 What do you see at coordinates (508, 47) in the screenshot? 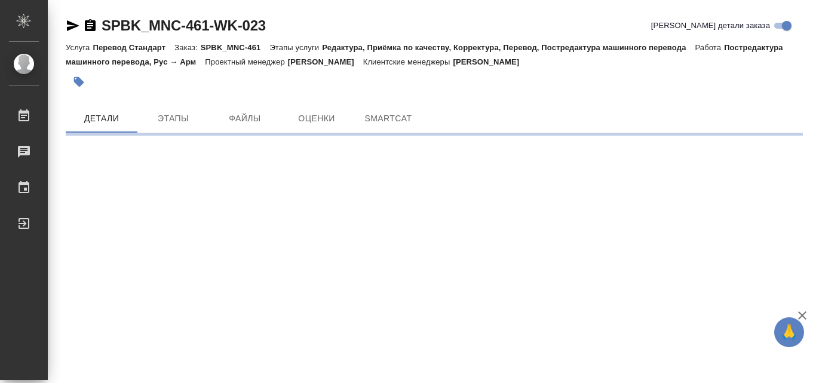
I see `p: Редактура, Приёмка по качеству, Корректура, Перевод, Постредактура машинного перевода` at bounding box center [508, 47].